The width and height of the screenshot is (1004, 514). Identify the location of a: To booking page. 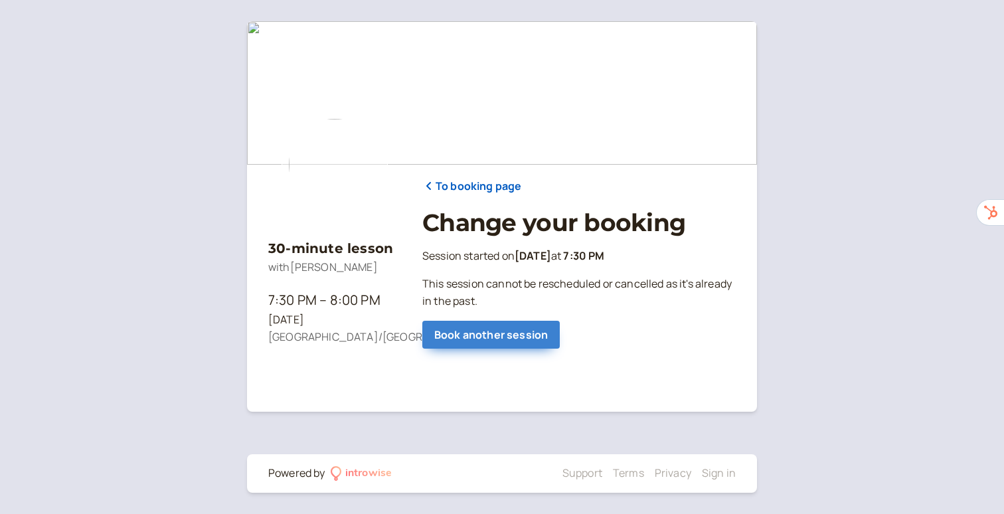
(471, 187).